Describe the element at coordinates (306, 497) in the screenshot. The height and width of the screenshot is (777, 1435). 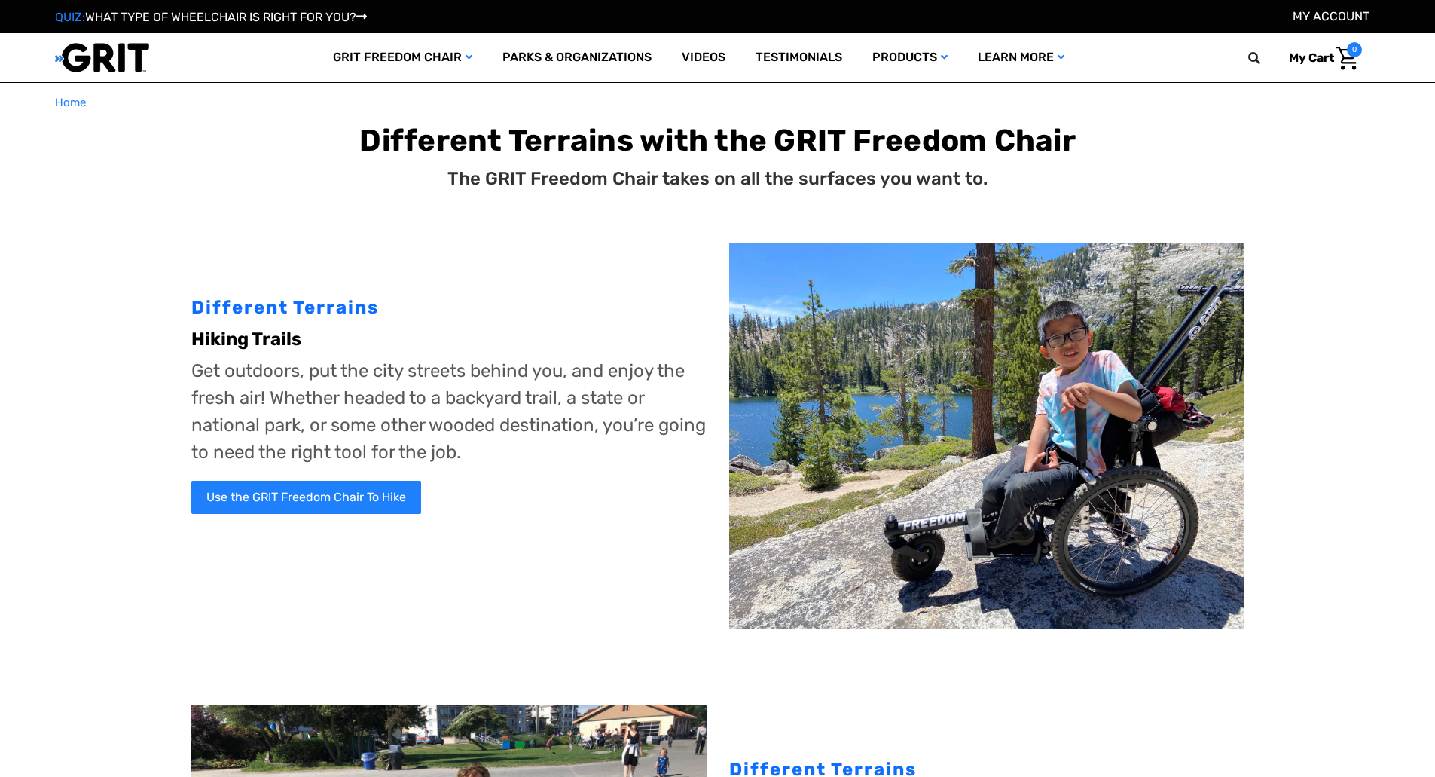
I see `a: Use the GRIT Freedom Chair To Hike` at that location.